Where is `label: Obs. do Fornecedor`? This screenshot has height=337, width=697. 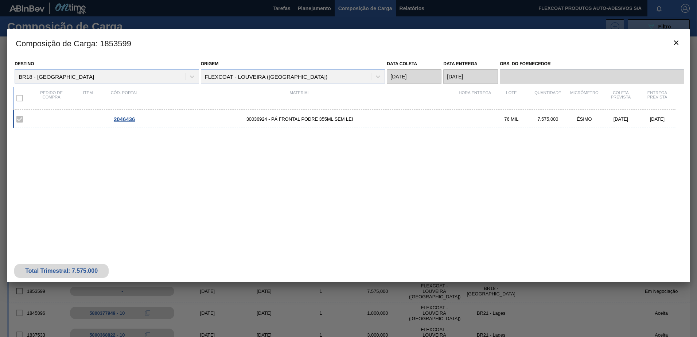
label: Obs. do Fornecedor is located at coordinates (592, 64).